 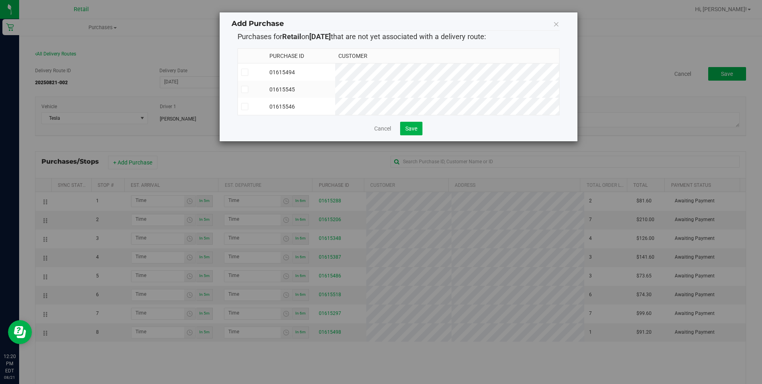 What do you see at coordinates (301, 72) in the screenshot?
I see `td: 01615494` at bounding box center [301, 72].